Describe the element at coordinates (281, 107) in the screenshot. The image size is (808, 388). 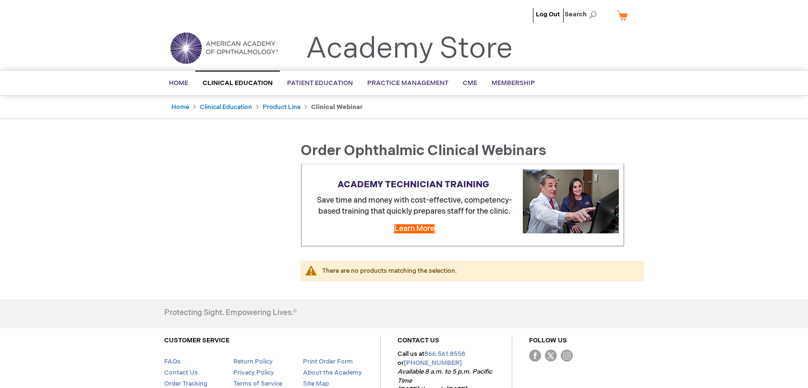
I see `a: Product Line` at that location.